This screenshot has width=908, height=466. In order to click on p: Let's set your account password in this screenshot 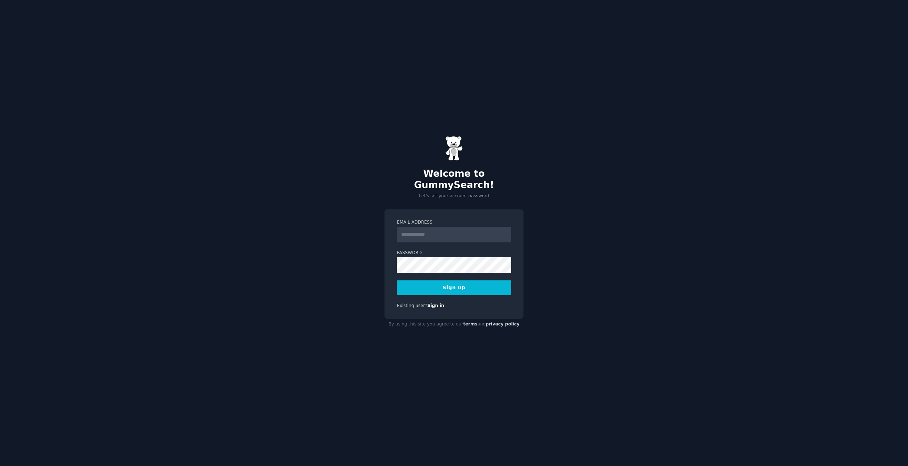, I will do `click(454, 196)`.